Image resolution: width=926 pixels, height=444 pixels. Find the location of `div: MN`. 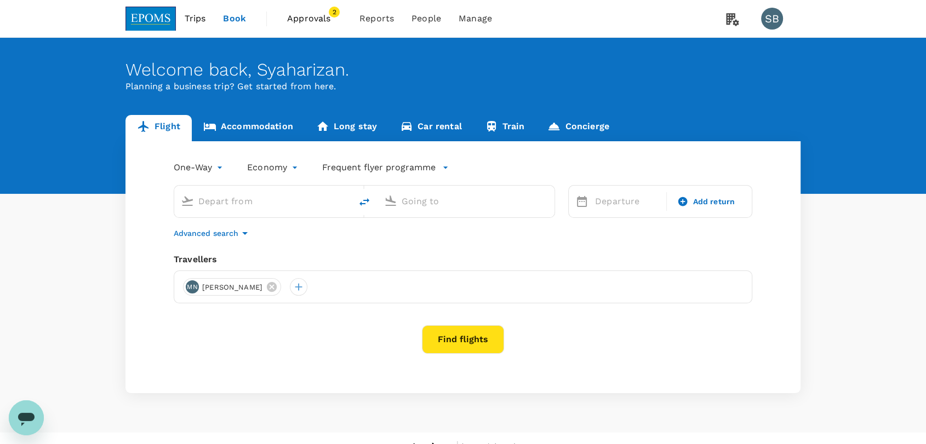

div: MN is located at coordinates (192, 287).